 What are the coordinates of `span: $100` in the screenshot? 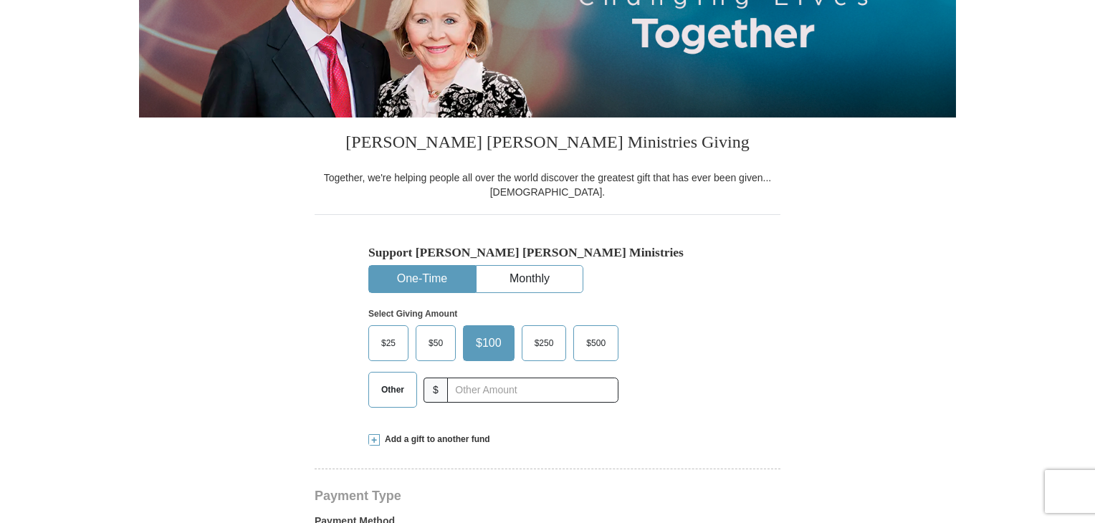 It's located at (489, 343).